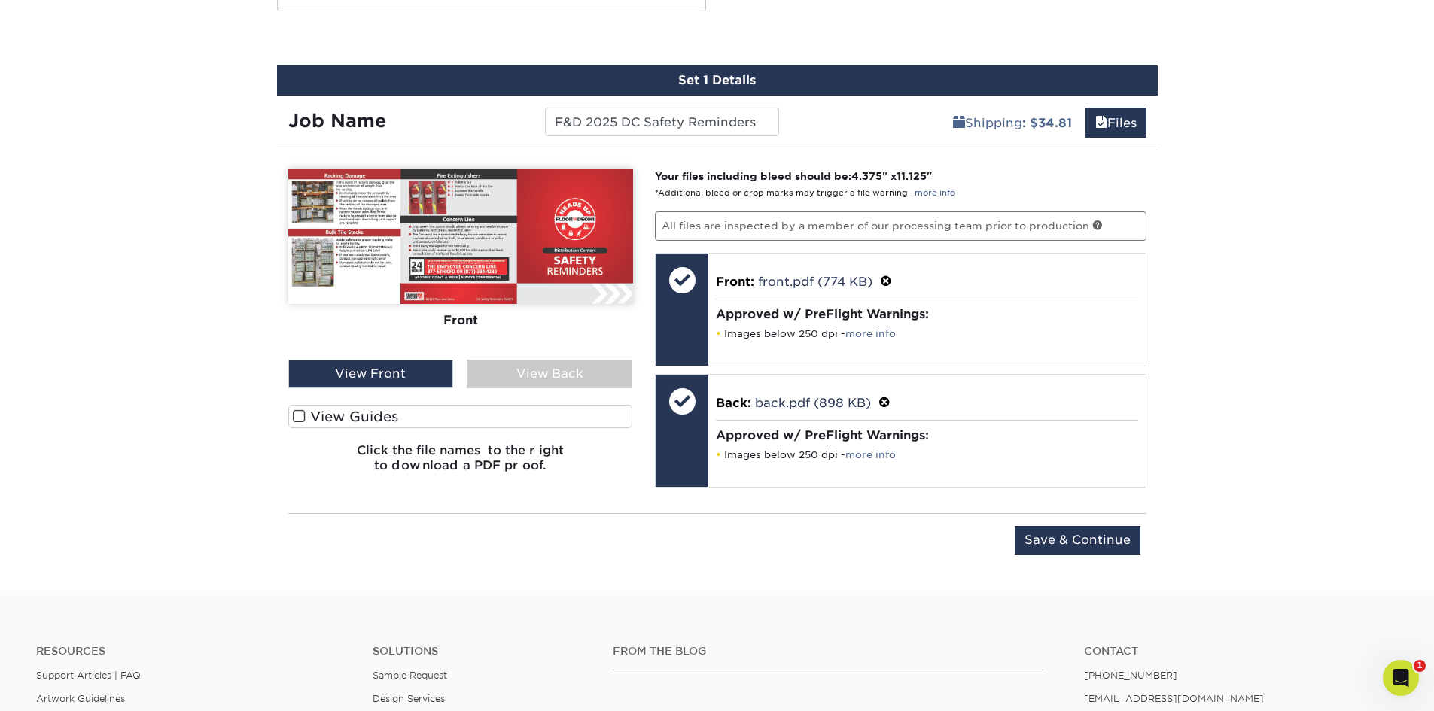 The image size is (1434, 711). Describe the element at coordinates (815, 281) in the screenshot. I see `a: front.pdf (774 KB)` at that location.